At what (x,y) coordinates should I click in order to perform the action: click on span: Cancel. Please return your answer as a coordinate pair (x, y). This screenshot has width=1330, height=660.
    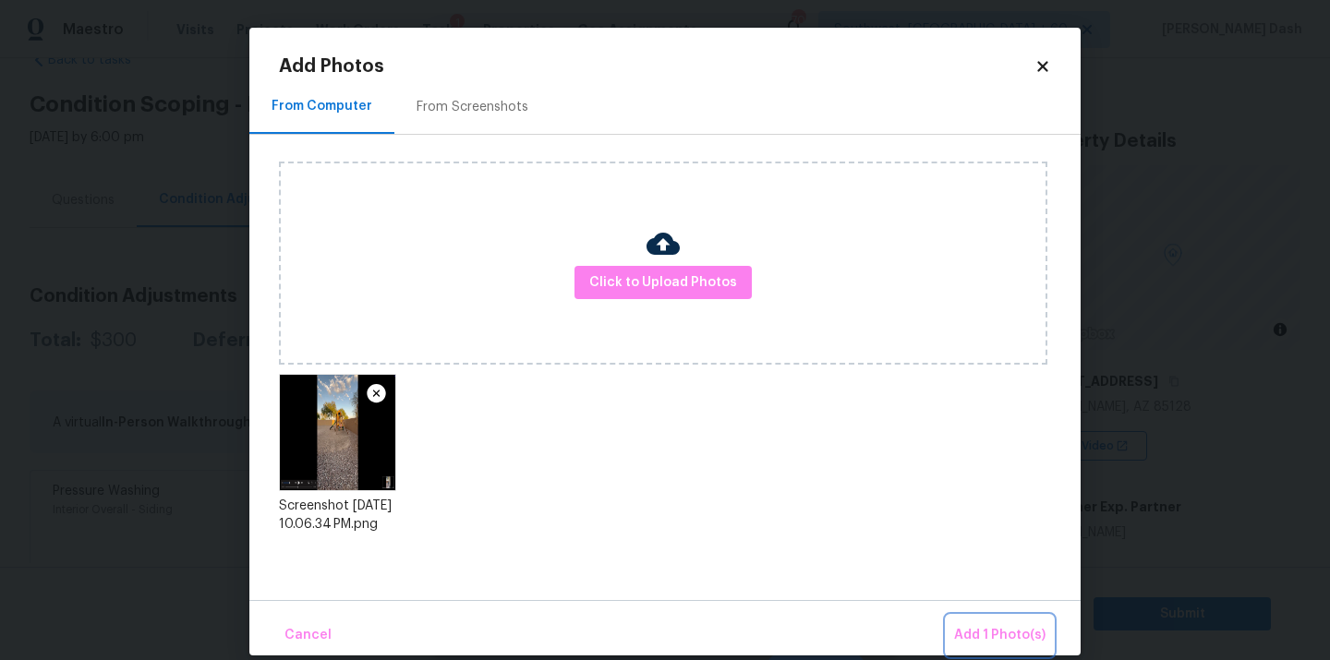
    Looking at the image, I should click on (308, 635).